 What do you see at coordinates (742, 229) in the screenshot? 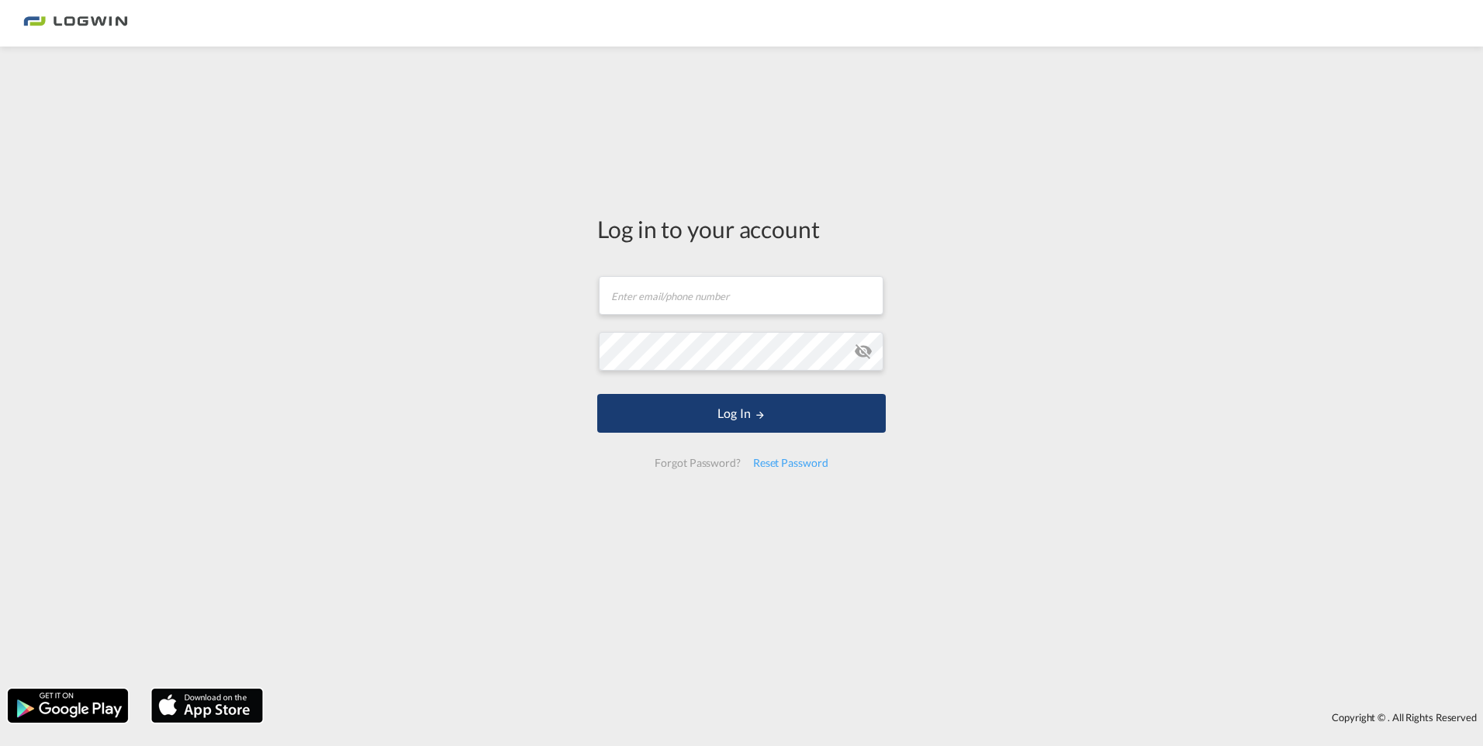
I see `div: Log in to your account` at bounding box center [742, 229].